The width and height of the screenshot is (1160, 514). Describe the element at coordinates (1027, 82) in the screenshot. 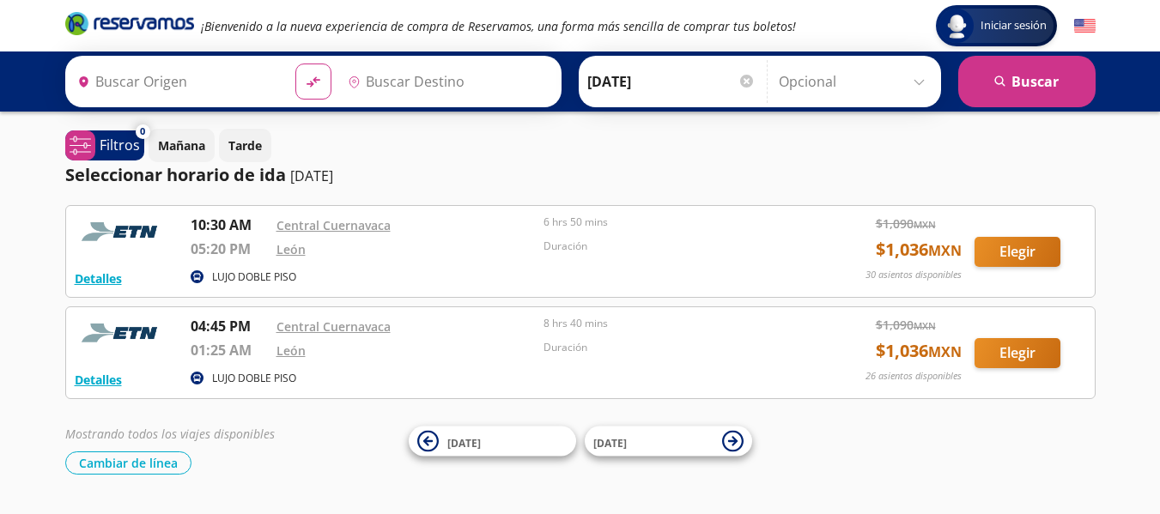

I see `button: Buscar` at that location.